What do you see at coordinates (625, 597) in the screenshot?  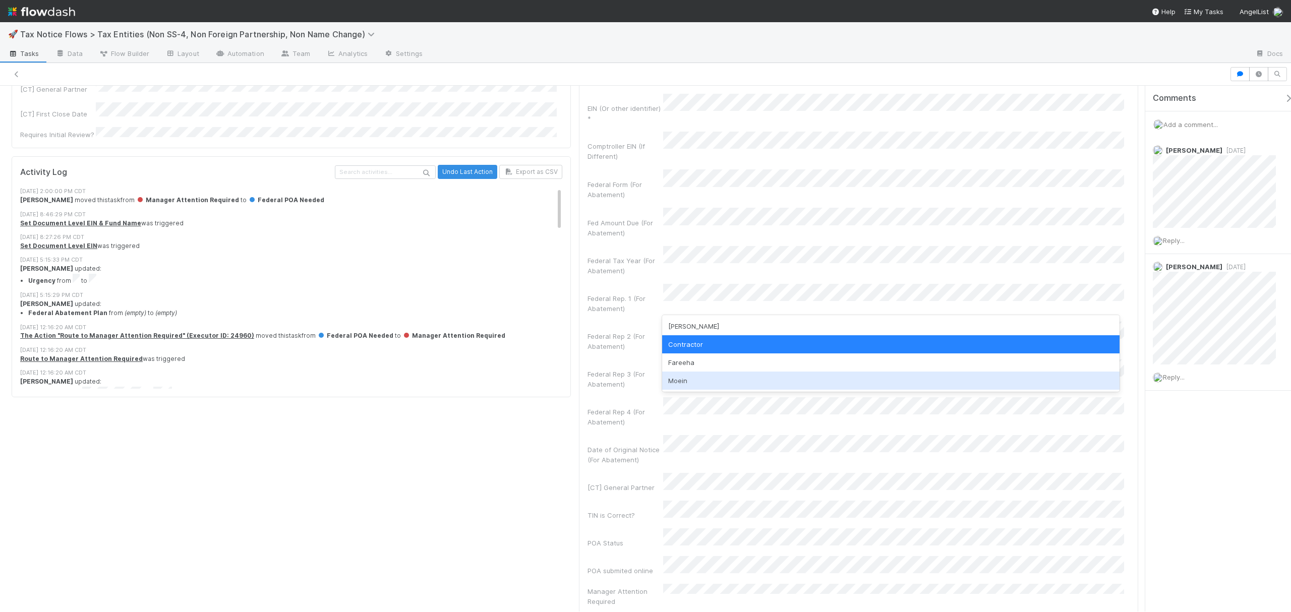 I see `div: Manager Attention Required` at bounding box center [625, 597].